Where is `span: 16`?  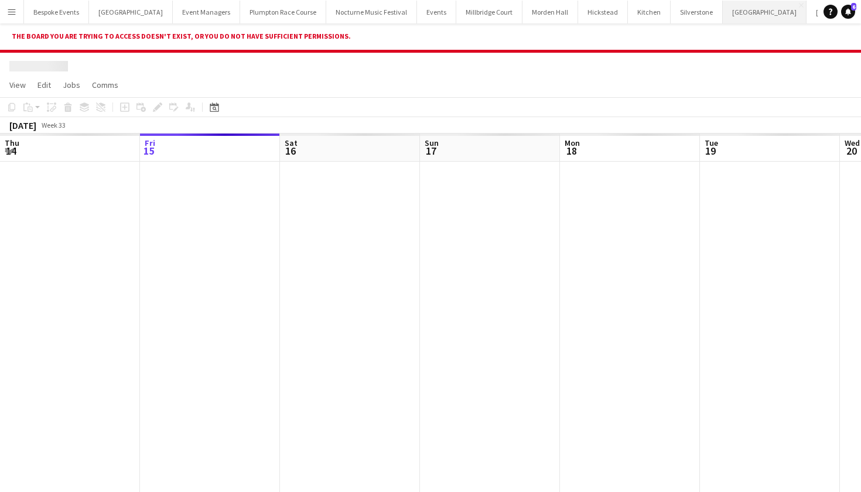
span: 16 is located at coordinates (290, 151).